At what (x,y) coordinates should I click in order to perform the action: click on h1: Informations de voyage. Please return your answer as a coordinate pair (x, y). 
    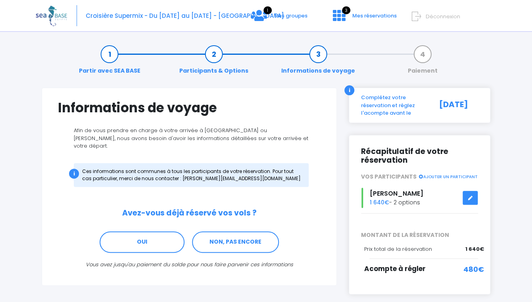
    Looking at the image, I should click on (189, 108).